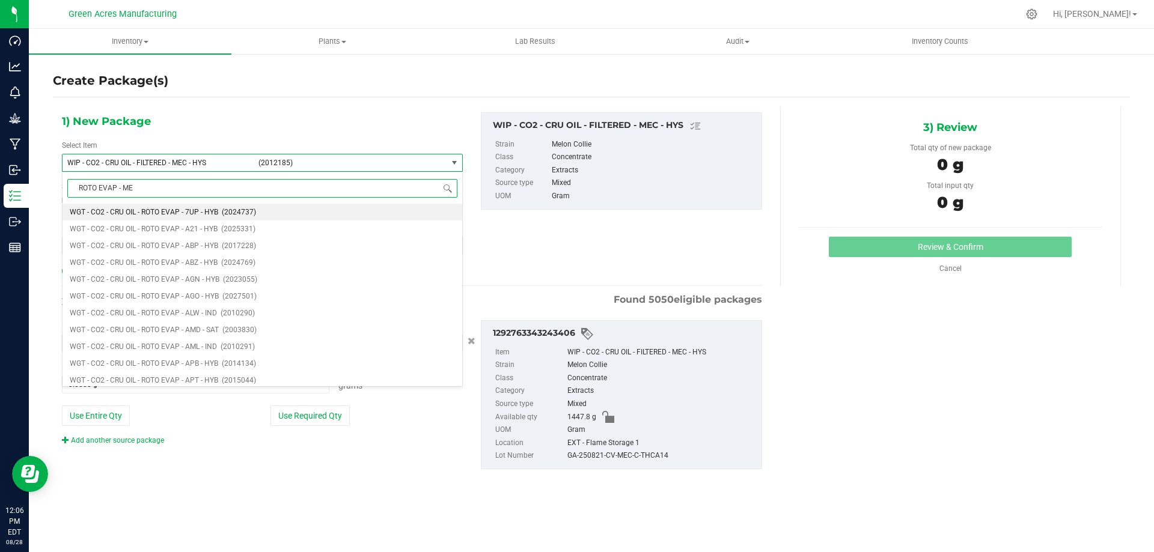  What do you see at coordinates (535, 41) in the screenshot?
I see `a: Lab Results` at bounding box center [535, 41].